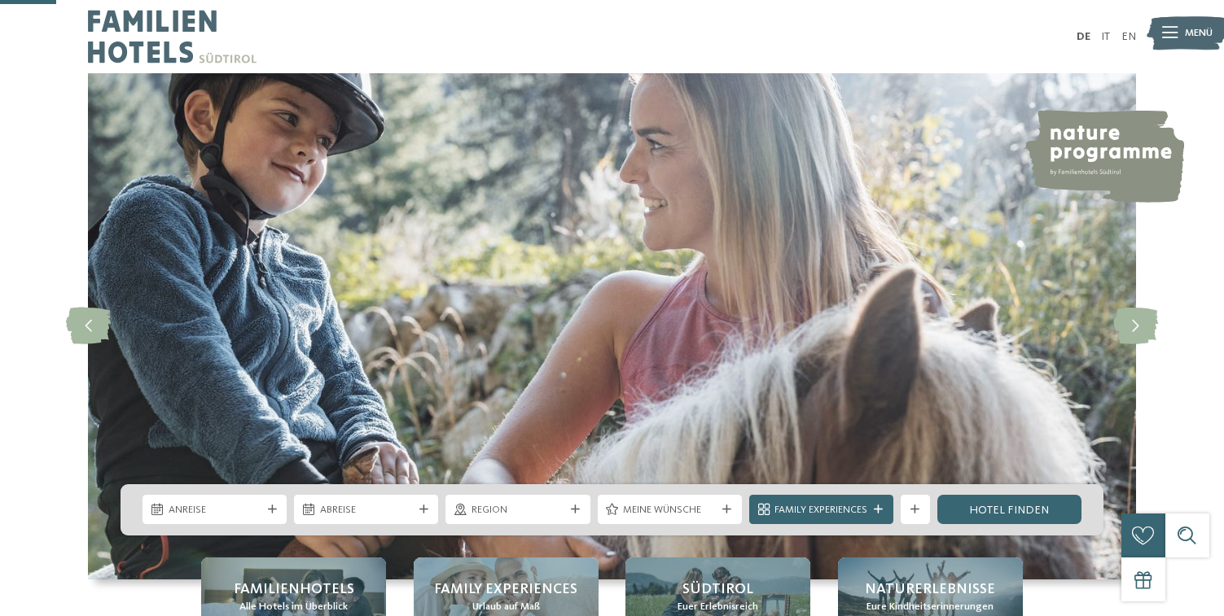 The height and width of the screenshot is (616, 1224). Describe the element at coordinates (717, 607) in the screenshot. I see `span: Euer Erlebnisreich` at that location.